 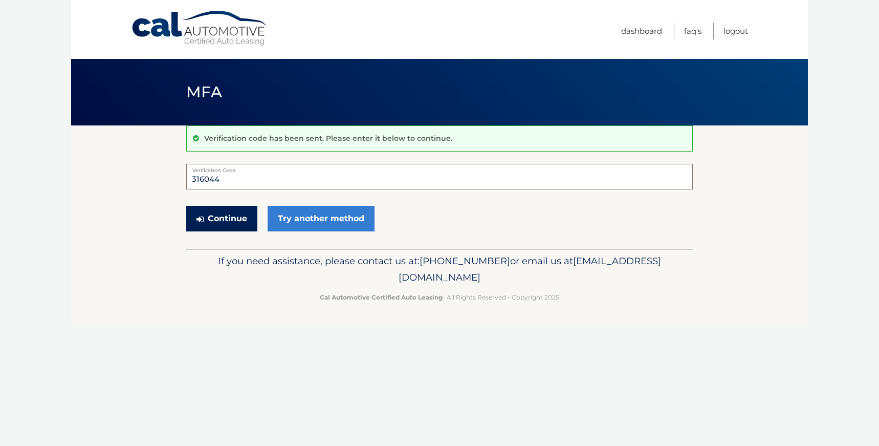 What do you see at coordinates (642, 31) in the screenshot?
I see `a: Dashboard` at bounding box center [642, 31].